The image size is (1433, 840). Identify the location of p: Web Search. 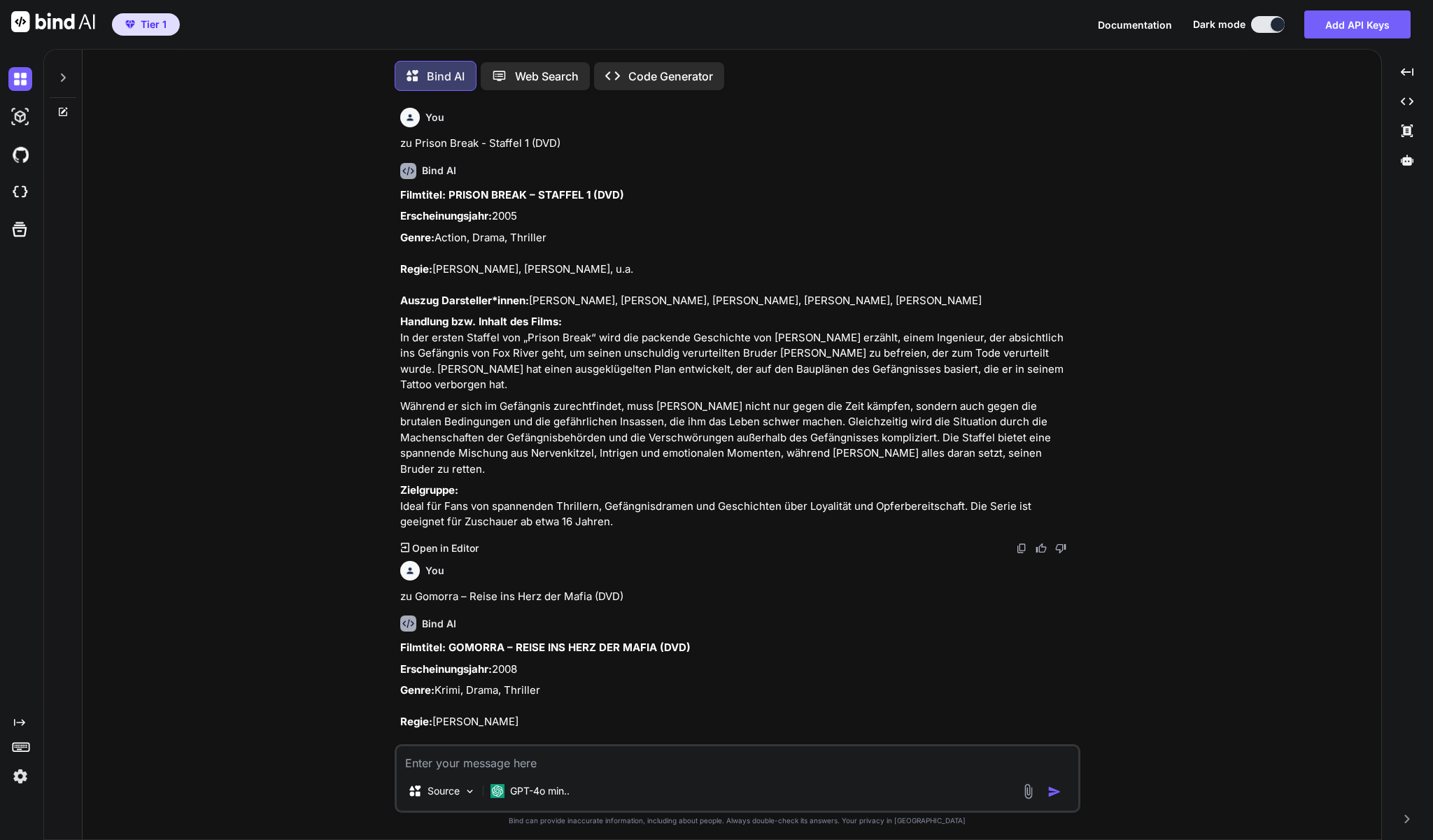
(546, 76).